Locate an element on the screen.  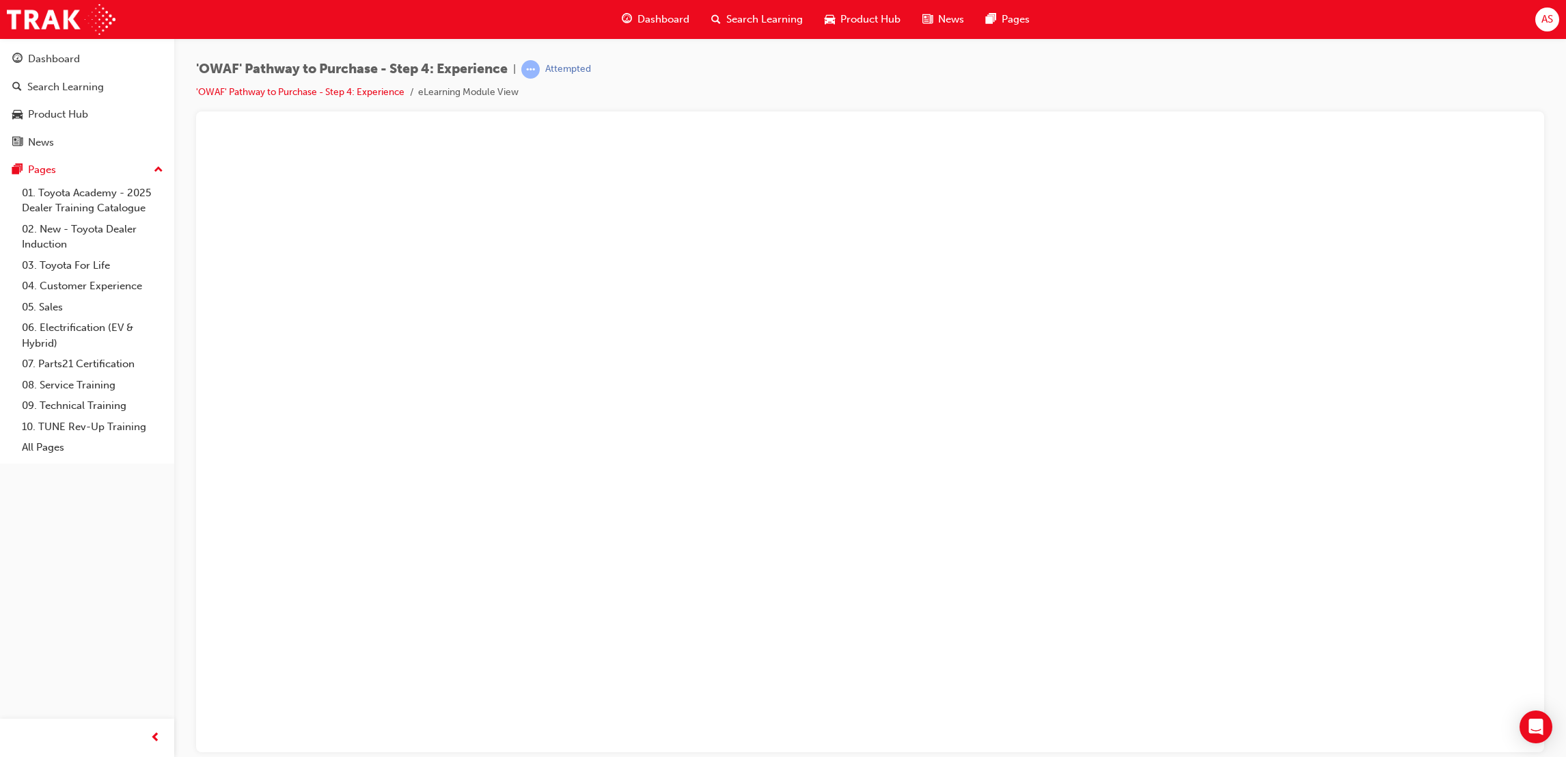
div: Product Hub is located at coordinates (58, 114).